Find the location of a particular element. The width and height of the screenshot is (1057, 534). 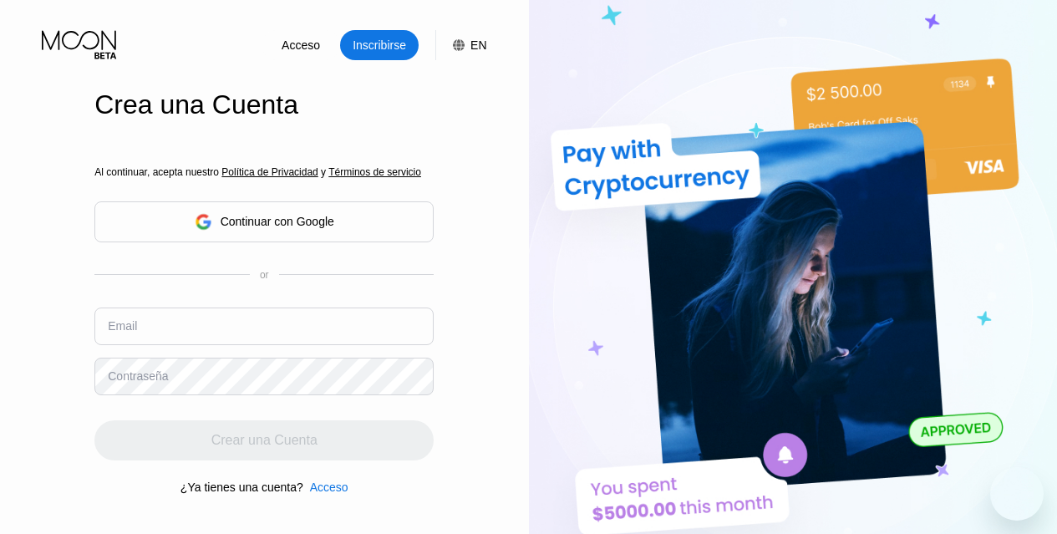

span: y is located at coordinates (323, 172).